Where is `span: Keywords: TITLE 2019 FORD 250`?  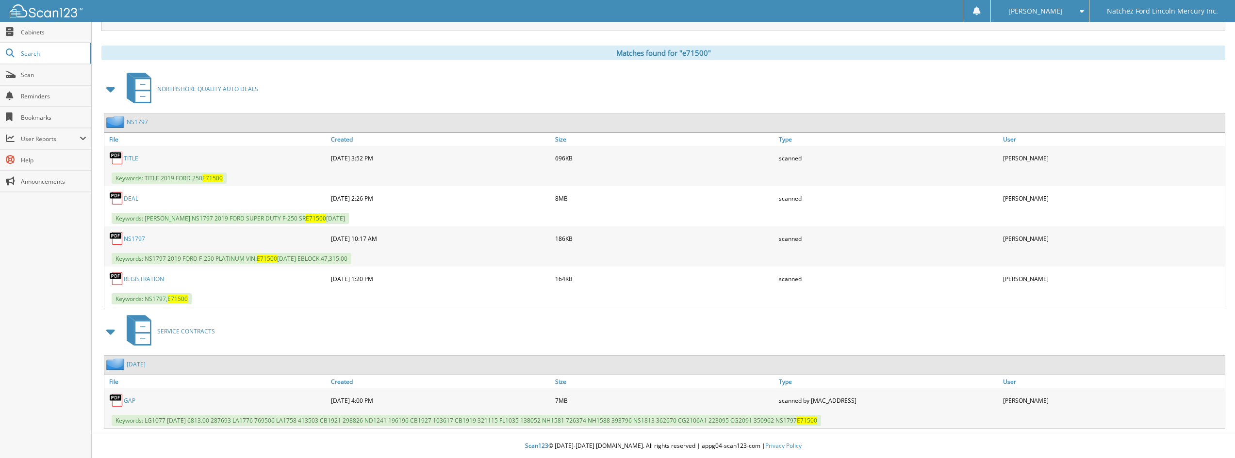 span: Keywords: TITLE 2019 FORD 250 is located at coordinates (169, 178).